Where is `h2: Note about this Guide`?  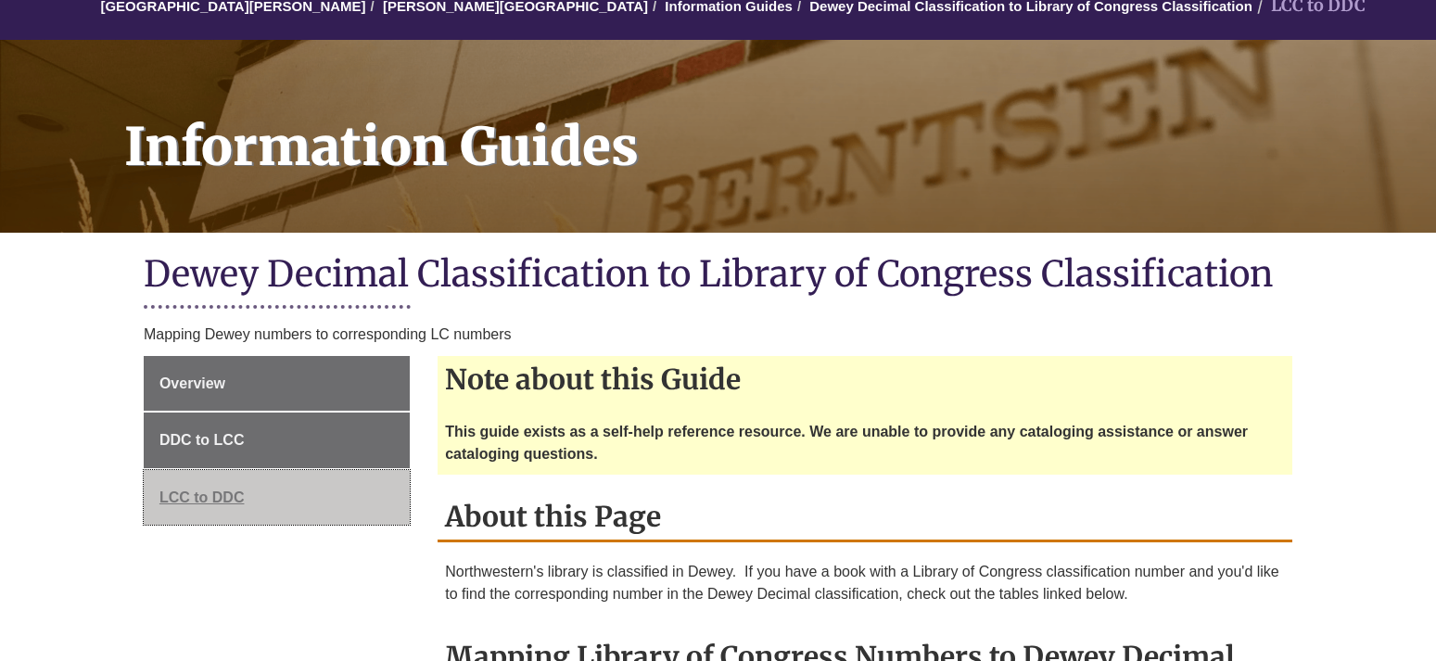
h2: Note about this Guide is located at coordinates (865, 379).